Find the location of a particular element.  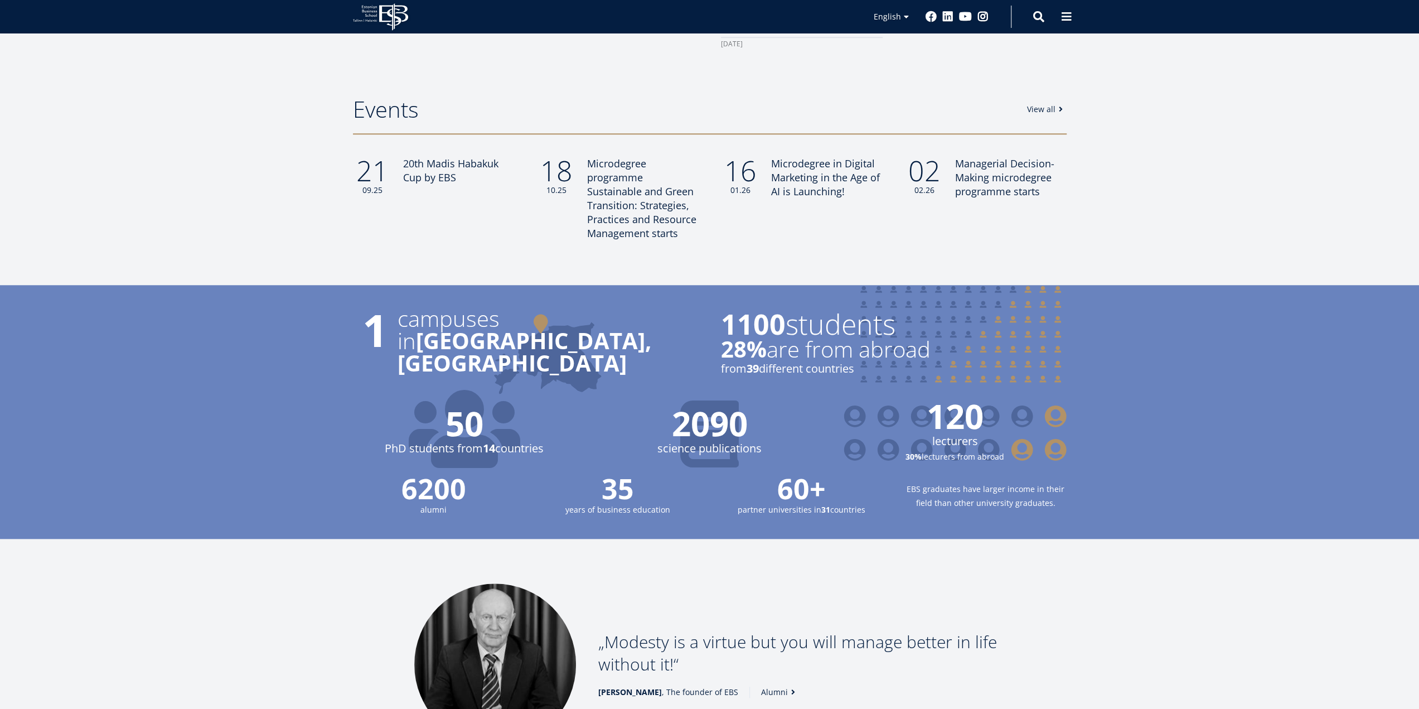

span: campuses is located at coordinates (548, 318).